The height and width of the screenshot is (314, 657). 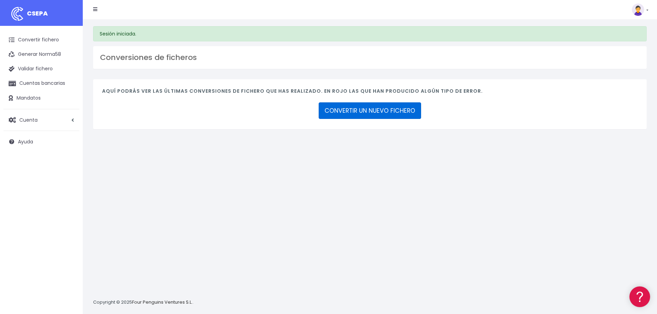 What do you see at coordinates (41, 69) in the screenshot?
I see `a: Validar fichero` at bounding box center [41, 69].